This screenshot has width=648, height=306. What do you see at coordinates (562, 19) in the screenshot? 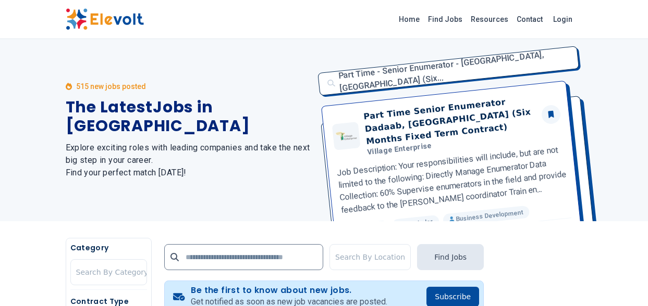
I see `a: Login` at bounding box center [562, 19].